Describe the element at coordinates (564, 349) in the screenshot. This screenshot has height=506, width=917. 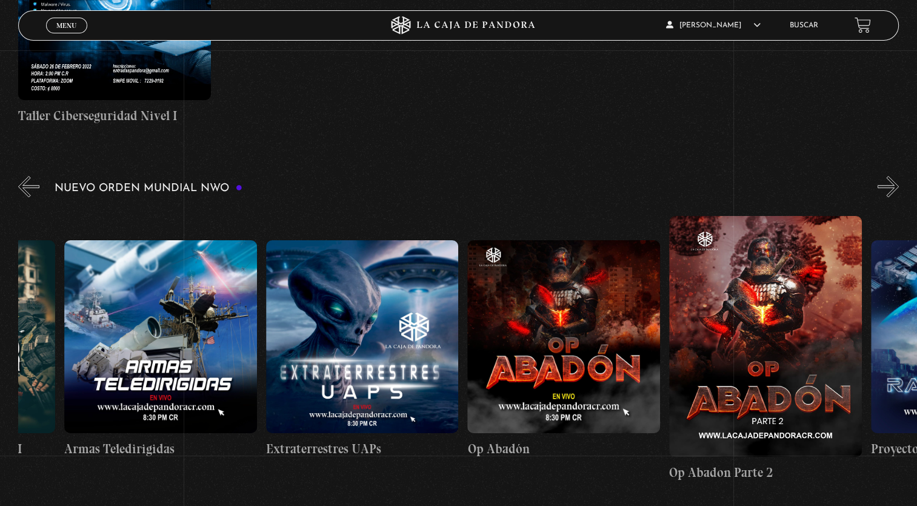
I see `a: Op Abadón` at that location.